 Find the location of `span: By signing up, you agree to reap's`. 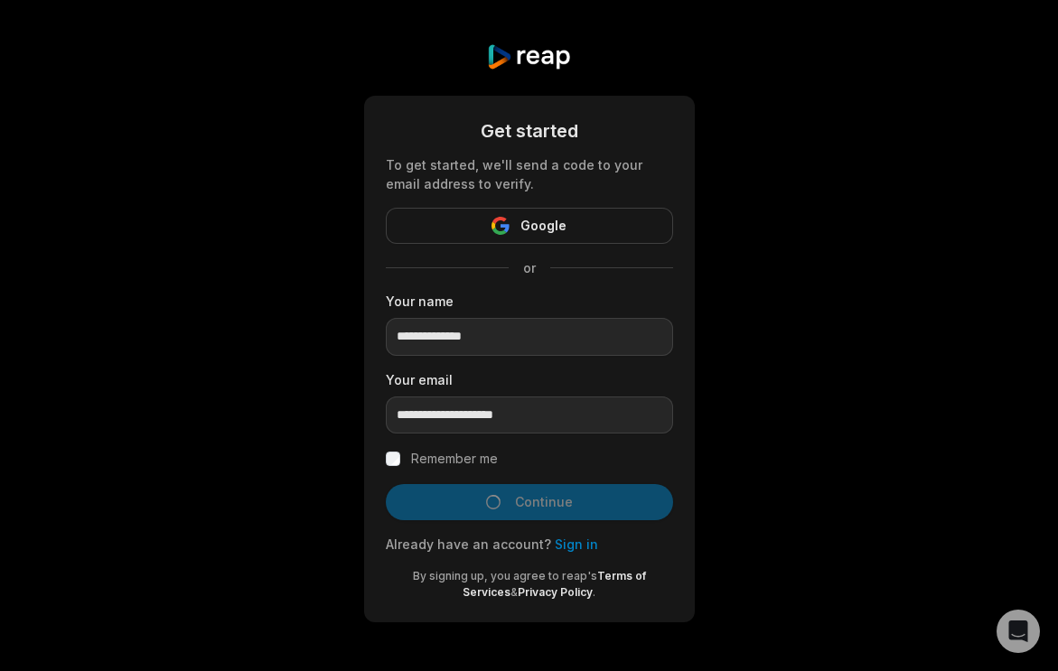

span: By signing up, you agree to reap's is located at coordinates (505, 576).